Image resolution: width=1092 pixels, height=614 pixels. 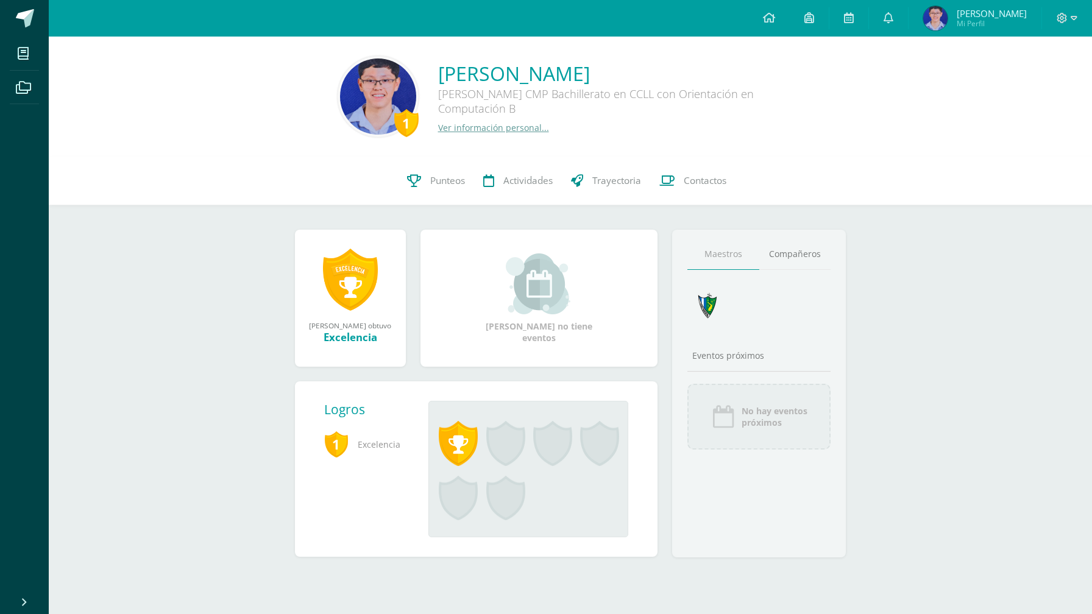 What do you see at coordinates (493, 127) in the screenshot?
I see `a: Ver información personal...` at bounding box center [493, 127].